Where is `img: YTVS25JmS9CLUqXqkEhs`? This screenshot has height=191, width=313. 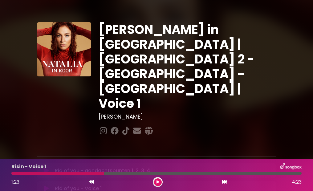
img: YTVS25JmS9CLUqXqkEhs is located at coordinates (64, 49).